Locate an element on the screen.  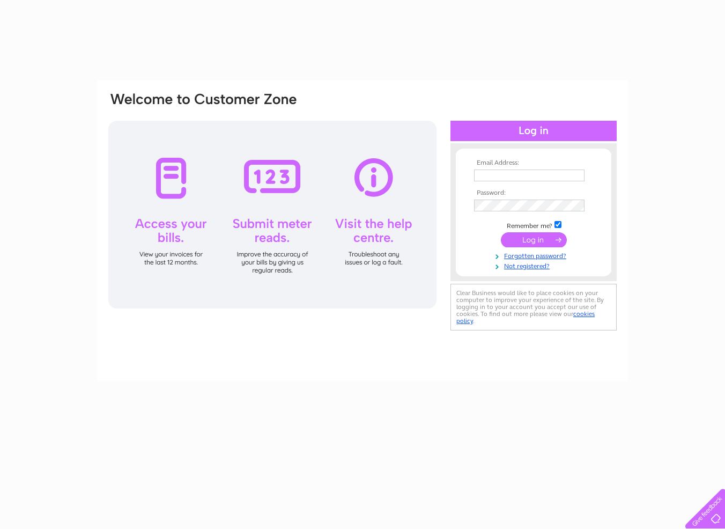
td: Remember me? is located at coordinates (534, 225).